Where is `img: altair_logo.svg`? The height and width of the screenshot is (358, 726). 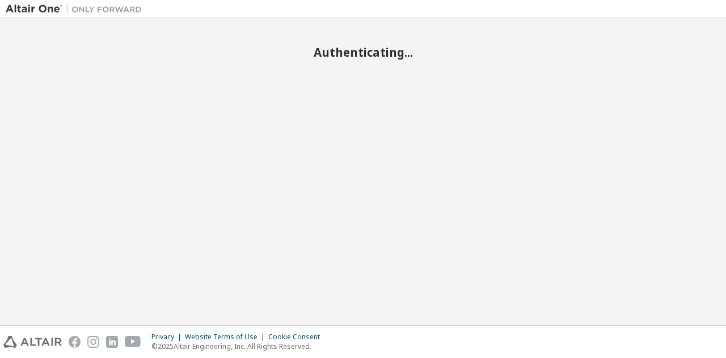 img: altair_logo.svg is located at coordinates (32, 342).